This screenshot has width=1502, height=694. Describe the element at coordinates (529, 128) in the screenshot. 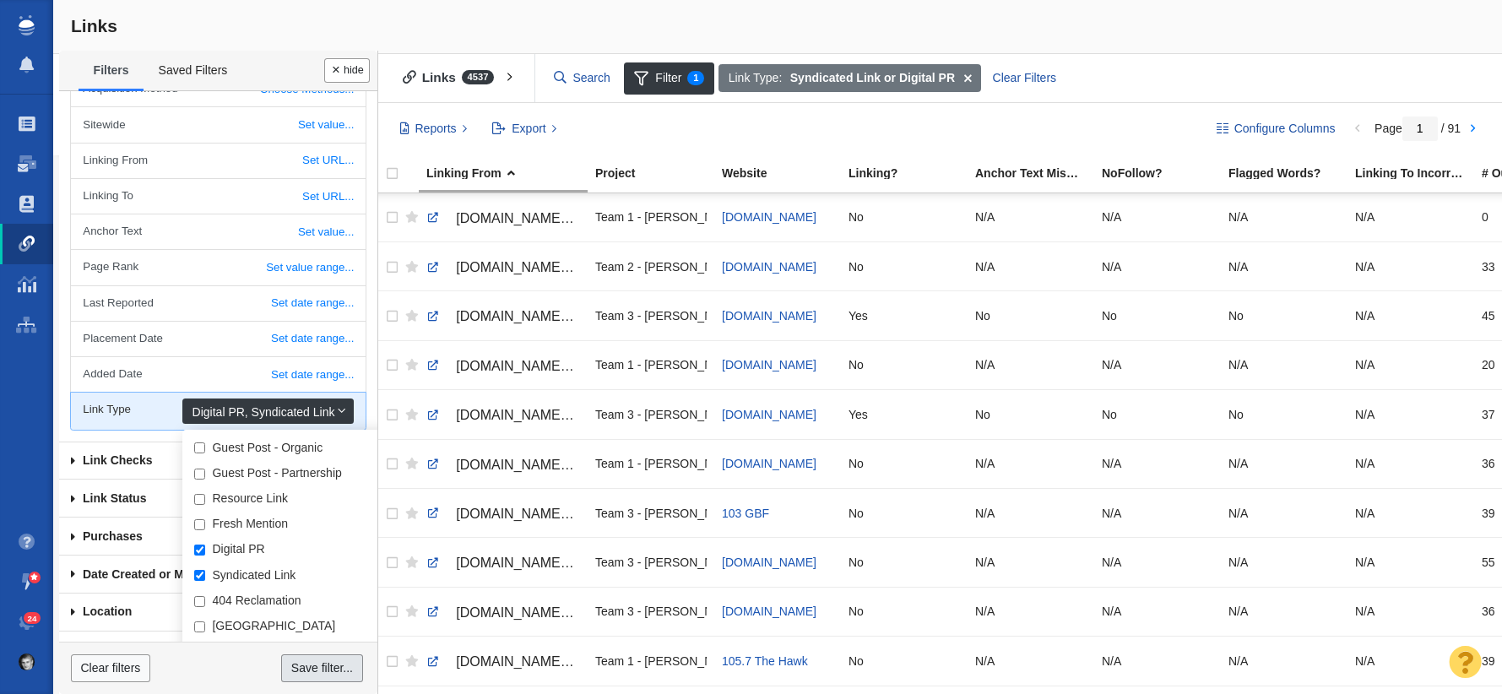

I see `span: Export` at that location.